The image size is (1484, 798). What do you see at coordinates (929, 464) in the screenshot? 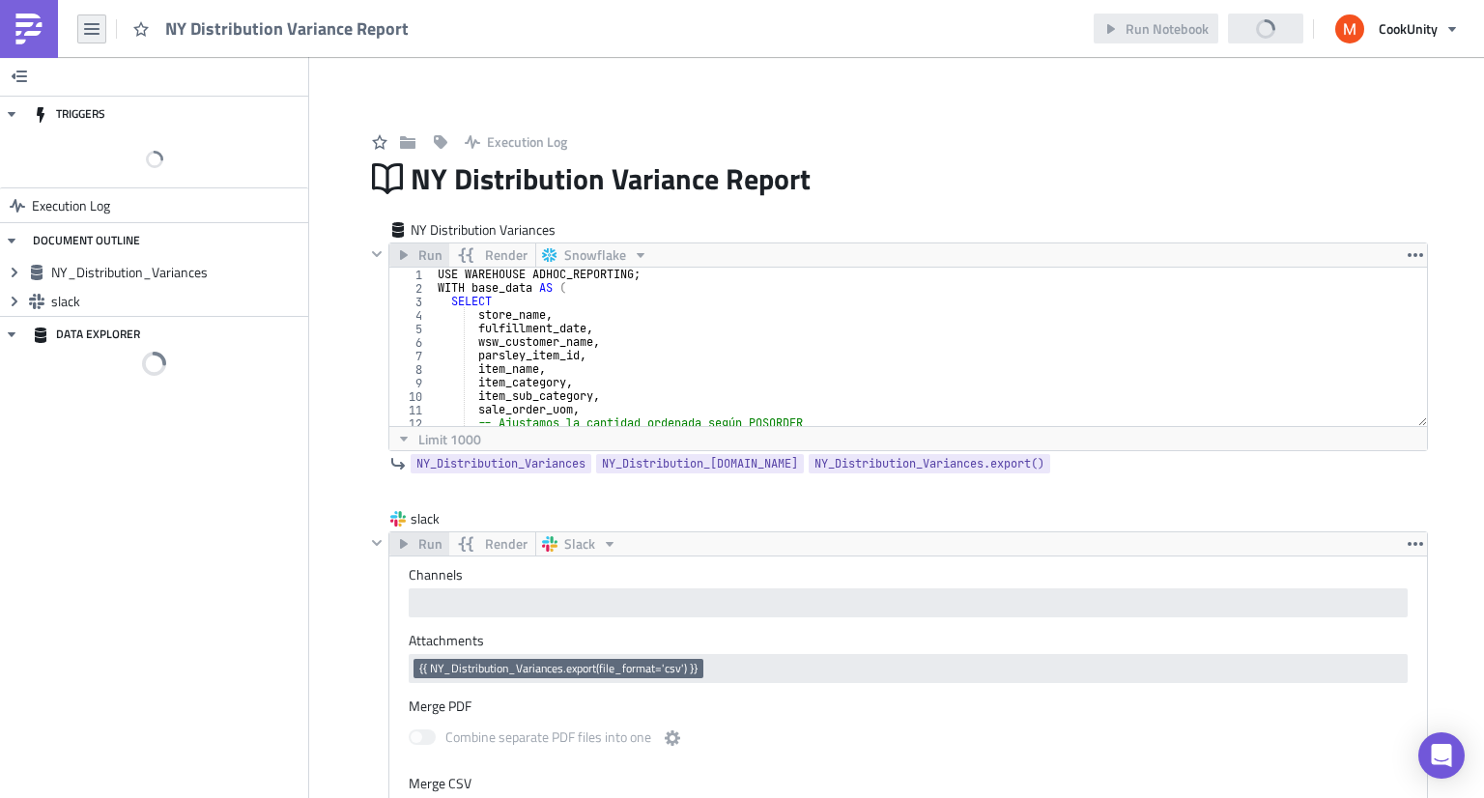
I see `a: NY_Distribution_Variances.export()` at bounding box center [929, 464].